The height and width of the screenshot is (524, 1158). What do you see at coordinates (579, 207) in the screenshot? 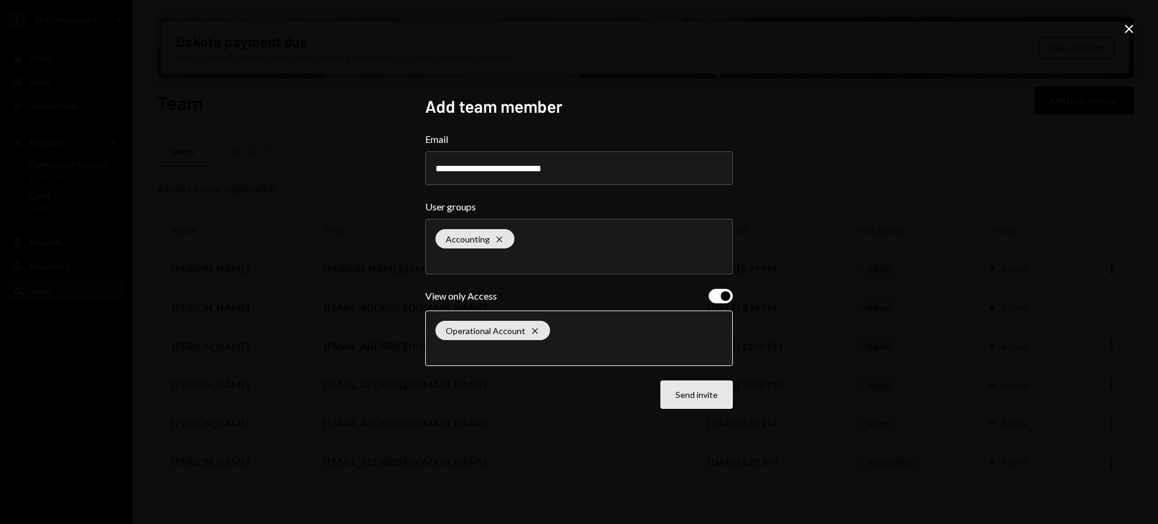
I see `label: User groups` at bounding box center [579, 207].